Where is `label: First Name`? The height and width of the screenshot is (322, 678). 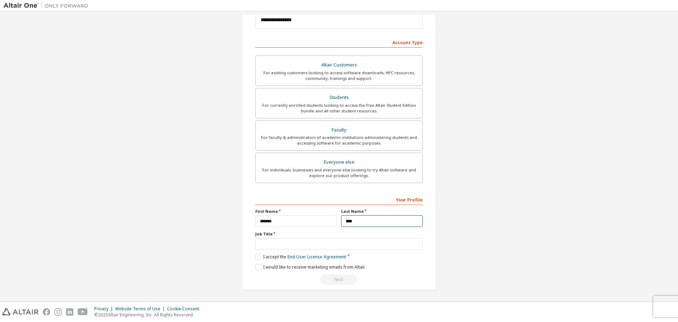 label: First Name is located at coordinates (296, 211).